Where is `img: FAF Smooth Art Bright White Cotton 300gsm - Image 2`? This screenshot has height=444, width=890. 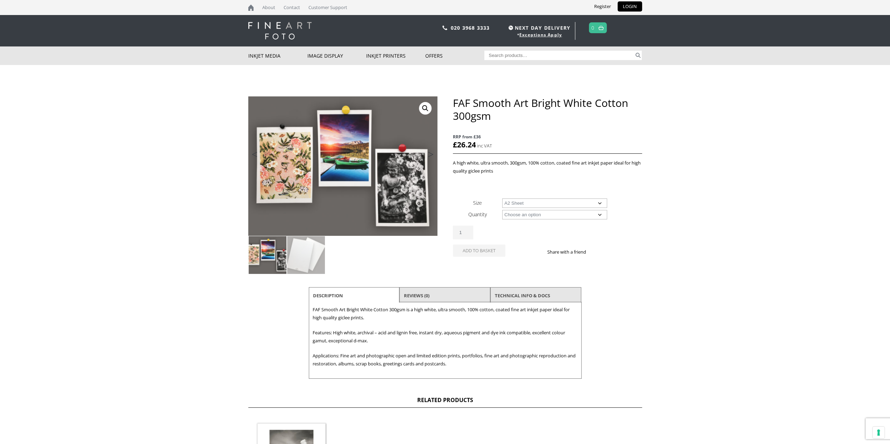 img: FAF Smooth Art Bright White Cotton 300gsm - Image 2 is located at coordinates (306, 255).